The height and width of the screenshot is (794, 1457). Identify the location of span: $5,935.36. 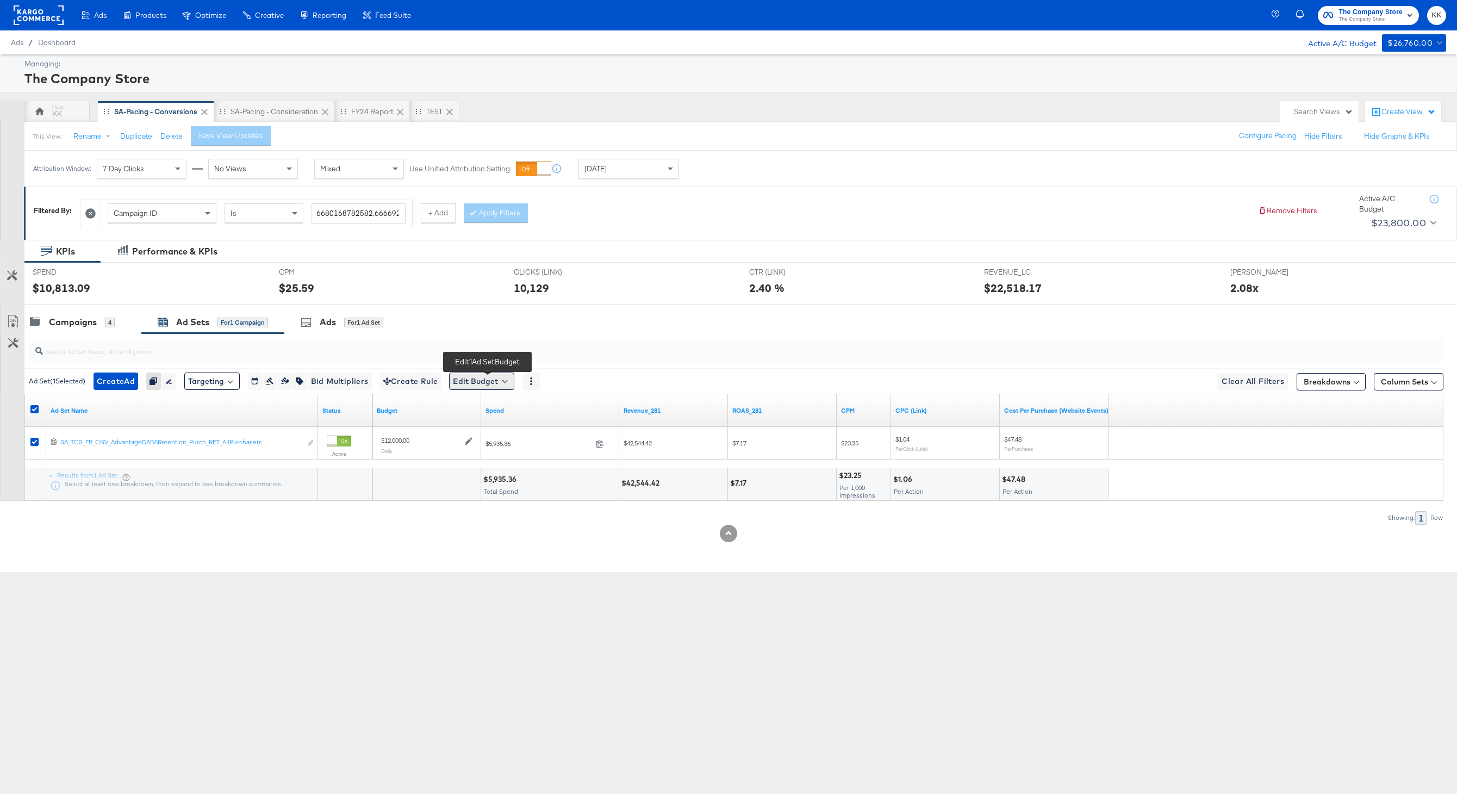
(538, 443).